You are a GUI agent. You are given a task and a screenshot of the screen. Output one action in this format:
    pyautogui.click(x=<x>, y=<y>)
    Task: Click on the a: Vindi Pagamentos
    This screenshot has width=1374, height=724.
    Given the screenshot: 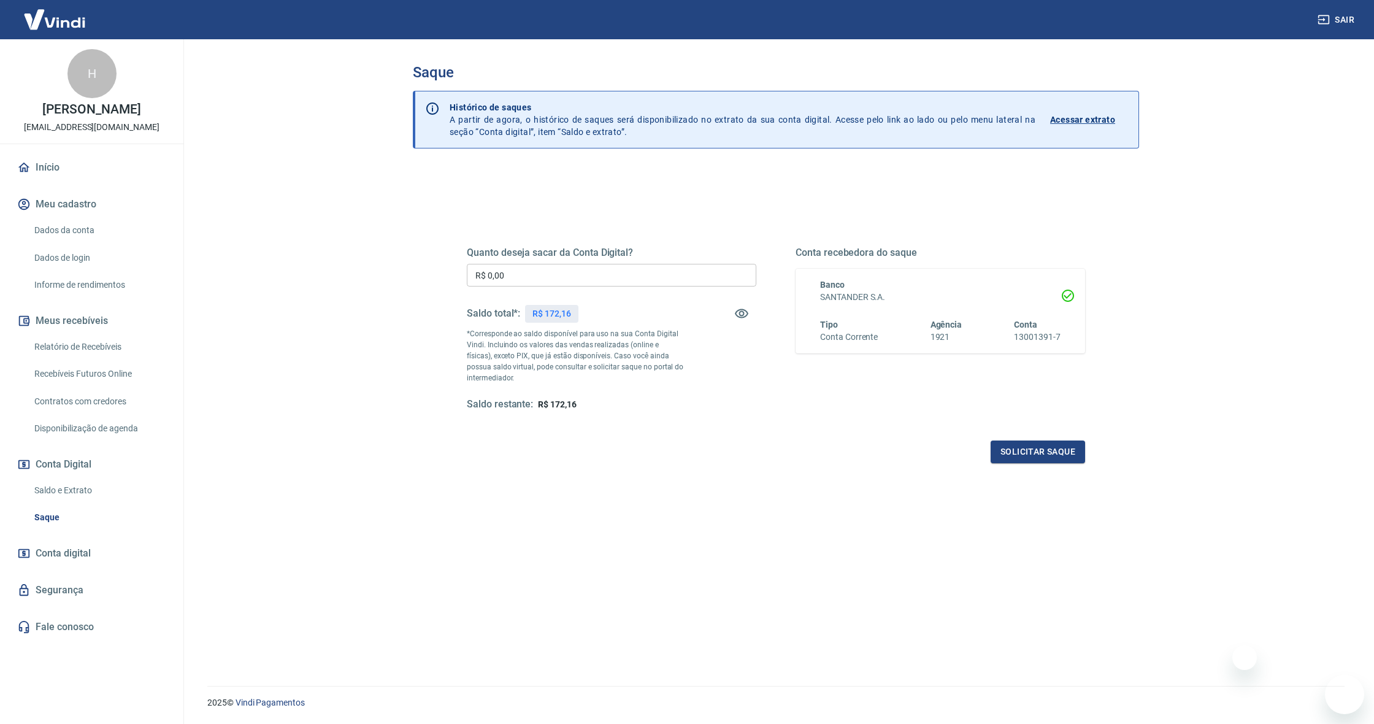 What is the action you would take?
    pyautogui.click(x=270, y=703)
    